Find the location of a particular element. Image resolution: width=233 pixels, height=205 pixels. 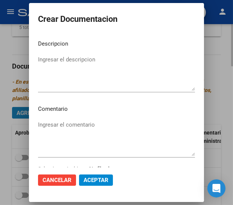

div: Open Intercom Messenger is located at coordinates (217, 189).